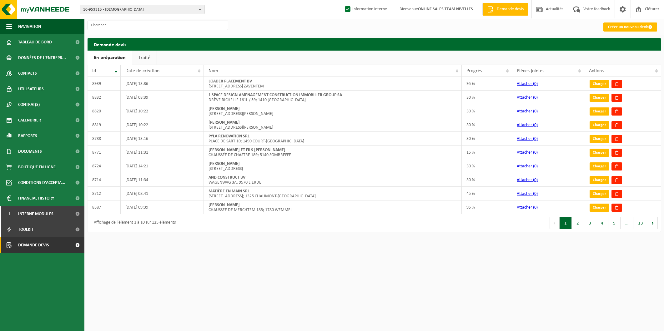 Image resolution: width=664 pixels, height=331 pixels. What do you see at coordinates (36, 198) in the screenshot?
I see `span: Financial History` at bounding box center [36, 198].